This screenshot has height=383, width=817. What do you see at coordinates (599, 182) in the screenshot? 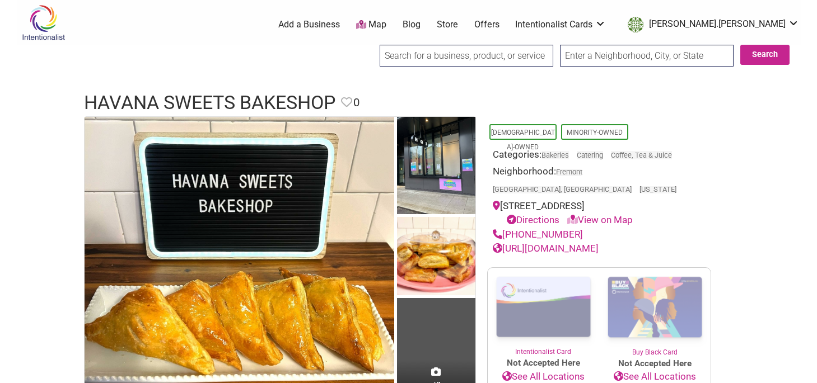
I see `div: Neighborhood:` at bounding box center [599, 182].